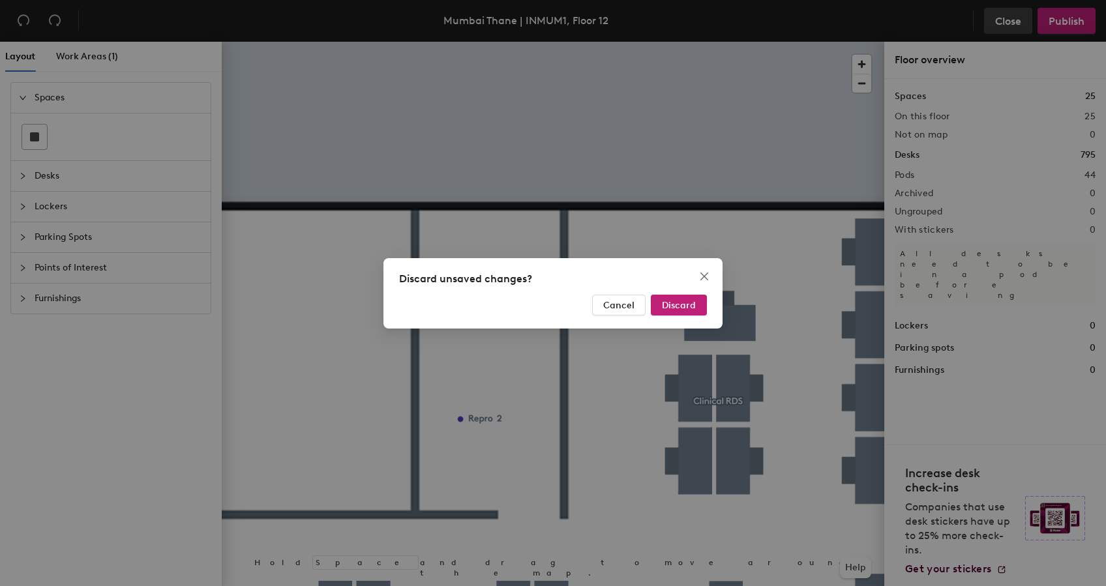 The image size is (1106, 586). What do you see at coordinates (704, 276) in the screenshot?
I see `span: Close` at bounding box center [704, 276].